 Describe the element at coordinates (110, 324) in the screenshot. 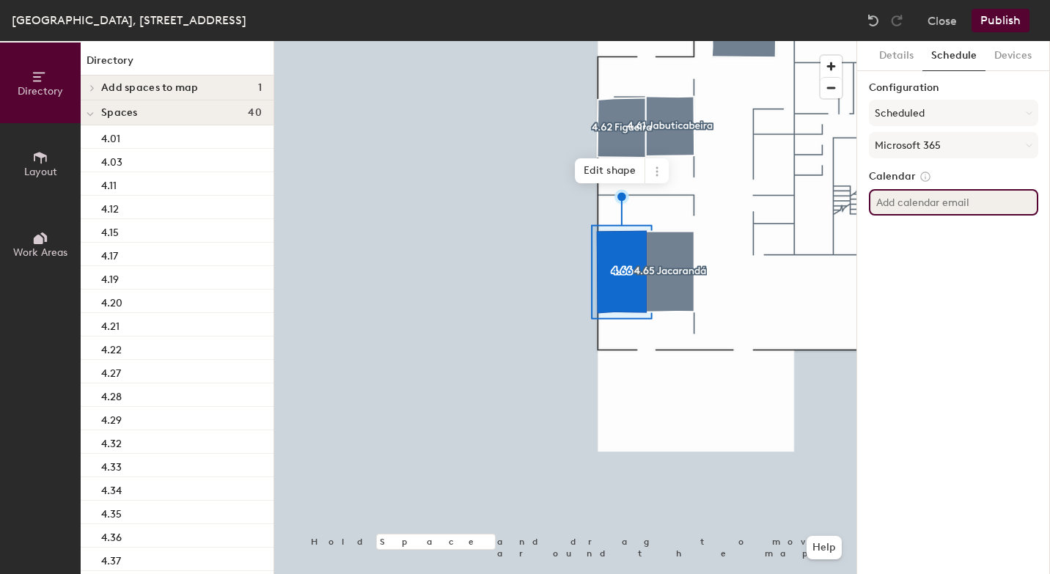

I see `p: 4.21` at that location.